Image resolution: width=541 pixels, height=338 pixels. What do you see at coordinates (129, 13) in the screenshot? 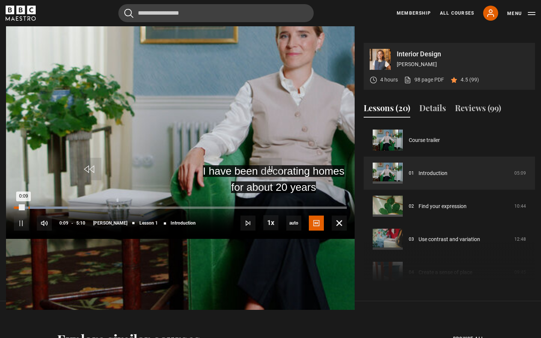
I see `button: Submit the search query` at bounding box center [129, 13].